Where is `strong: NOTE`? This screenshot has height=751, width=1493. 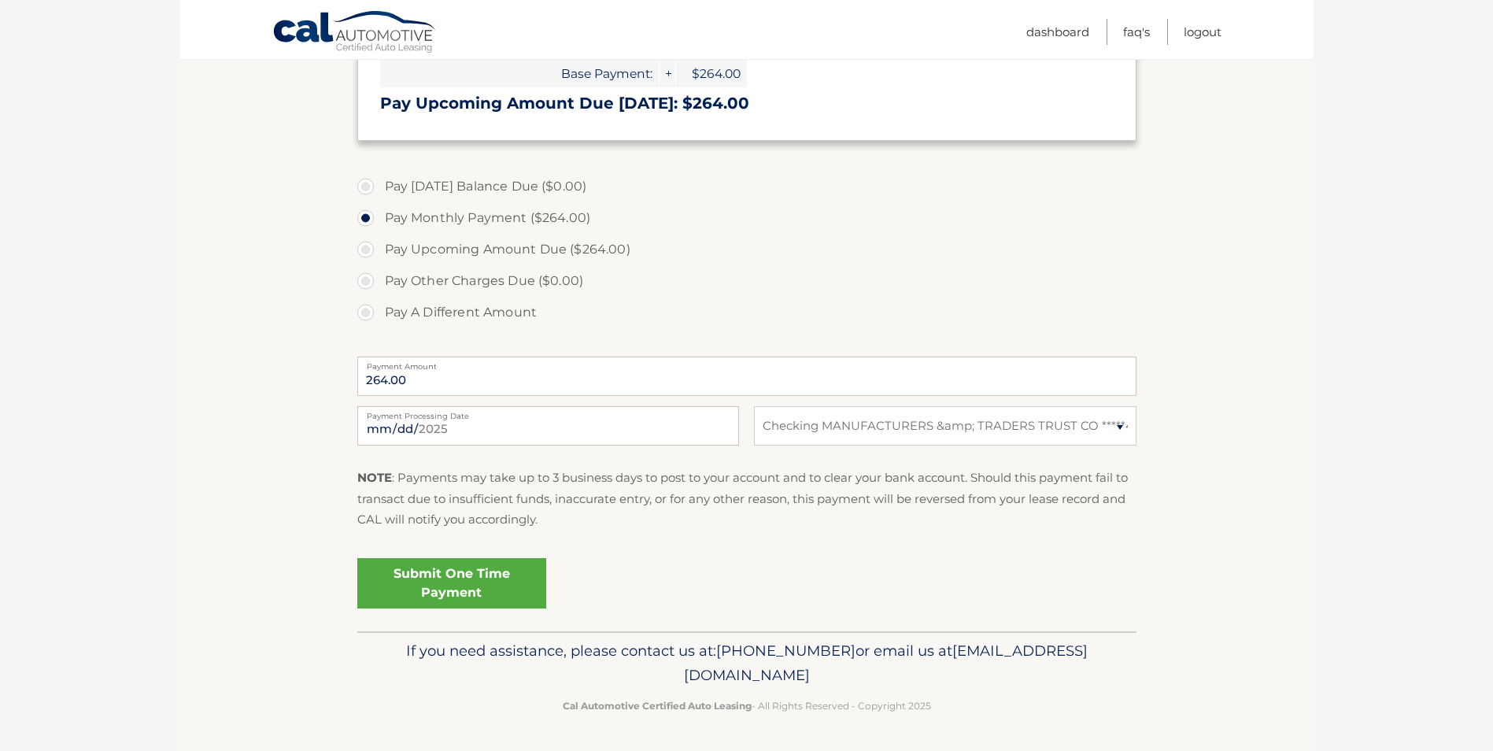
strong: NOTE is located at coordinates (375, 477).